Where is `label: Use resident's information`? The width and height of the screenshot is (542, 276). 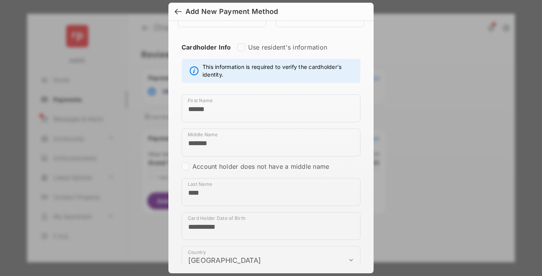 label: Use resident's information is located at coordinates (288, 47).